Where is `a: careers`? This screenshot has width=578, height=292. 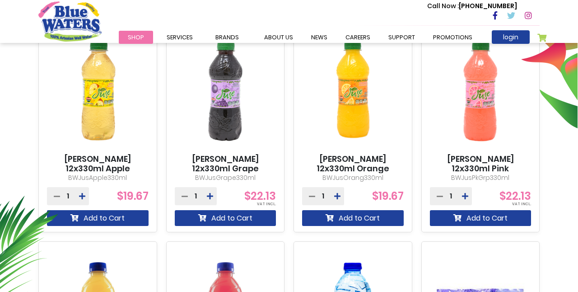
a: careers is located at coordinates (358, 37).